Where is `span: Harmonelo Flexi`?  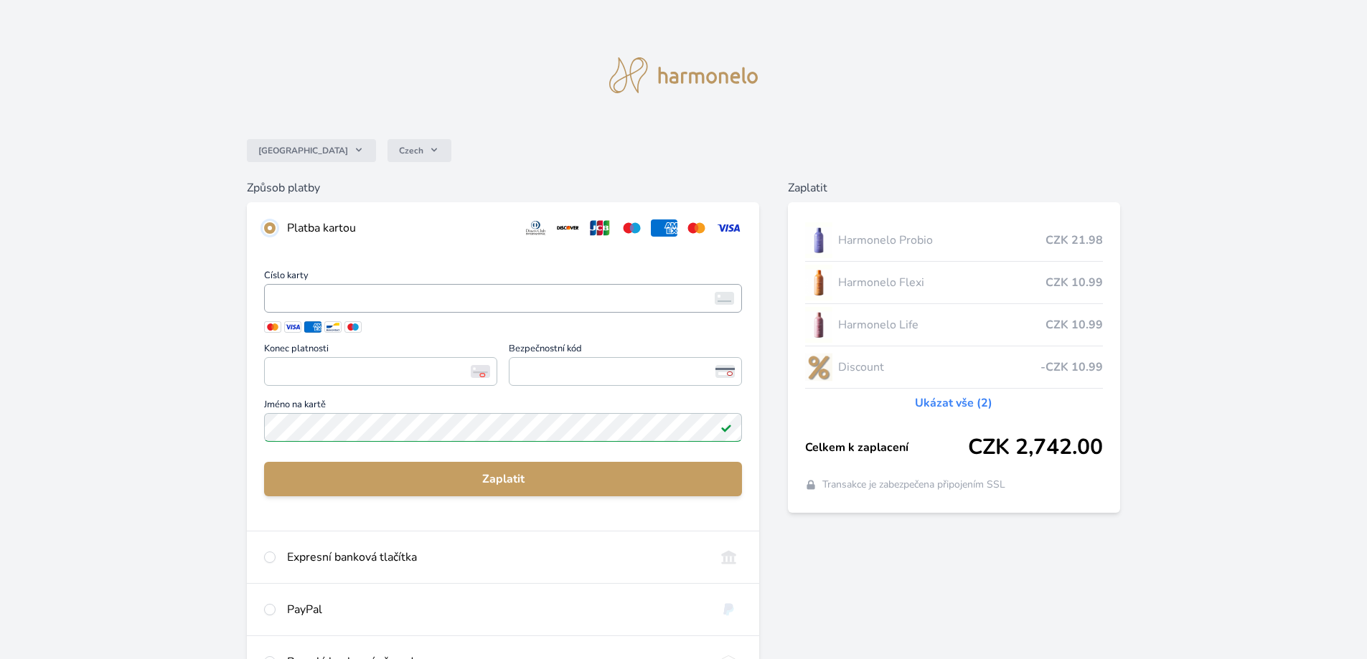 span: Harmonelo Flexi is located at coordinates (941, 283).